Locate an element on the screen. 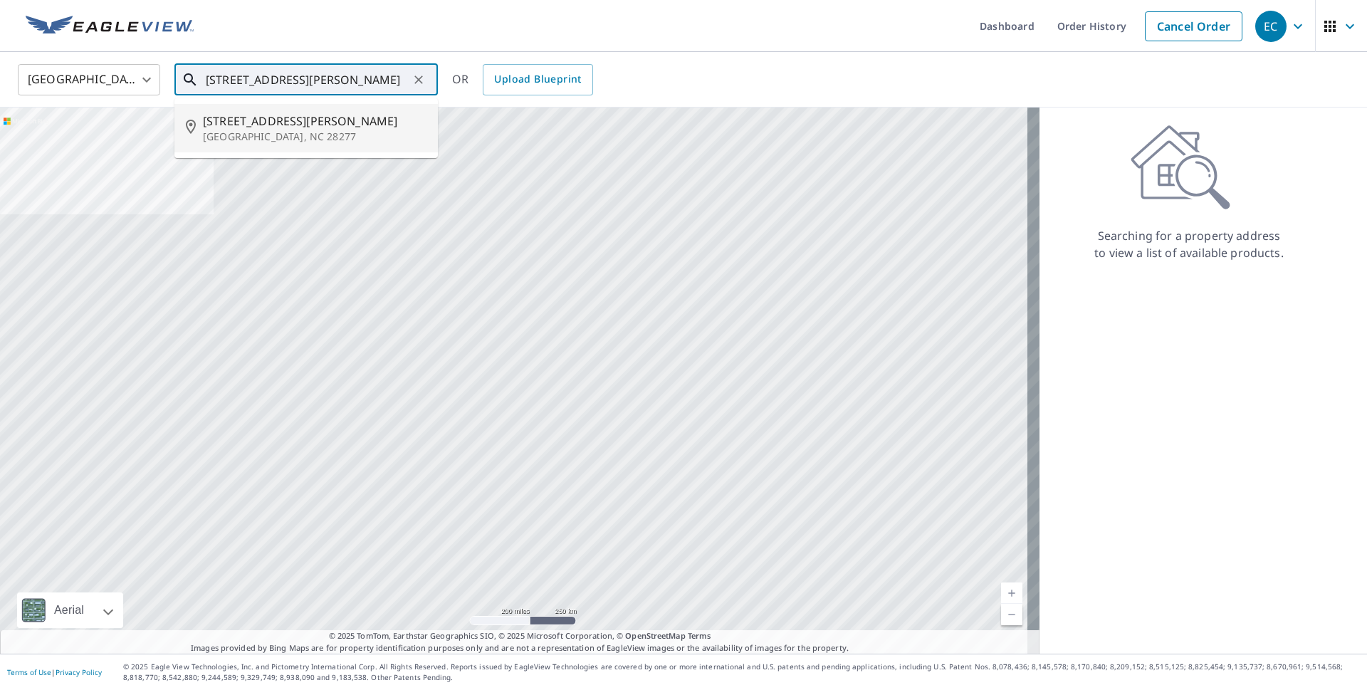 The image size is (1367, 690). div: OR is located at coordinates (523, 80).